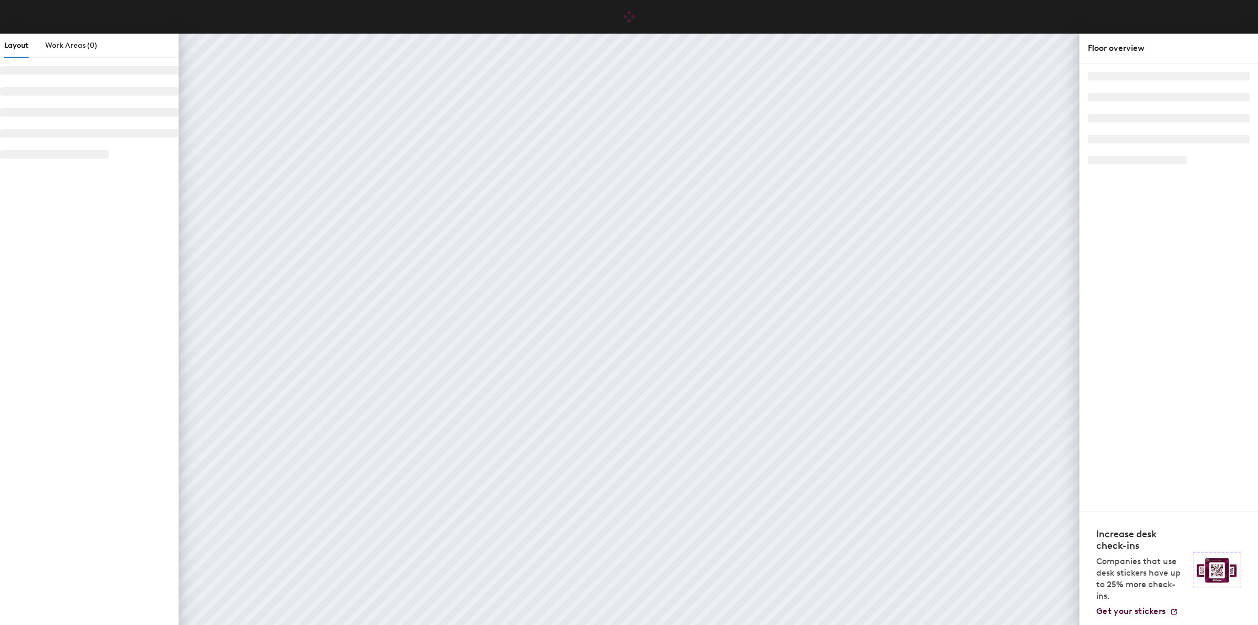 The width and height of the screenshot is (1258, 625). I want to click on p: Companies that use desk stickers have up to 25% more check-ins., so click(1142, 579).